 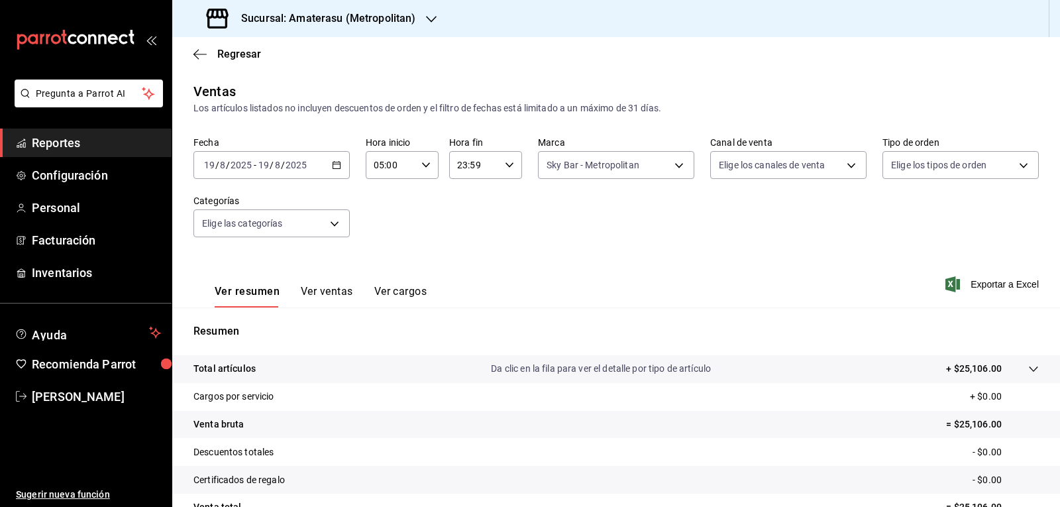 I want to click on button: Pregunta a Parrot AI, so click(x=89, y=93).